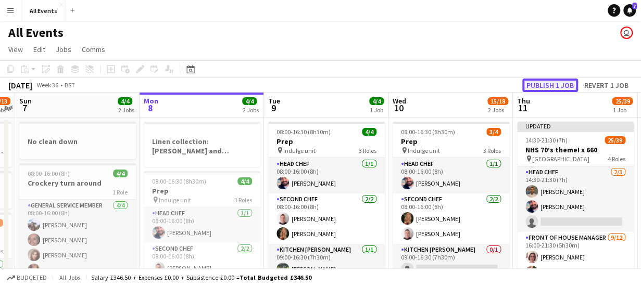  I want to click on div: BST, so click(70, 85).